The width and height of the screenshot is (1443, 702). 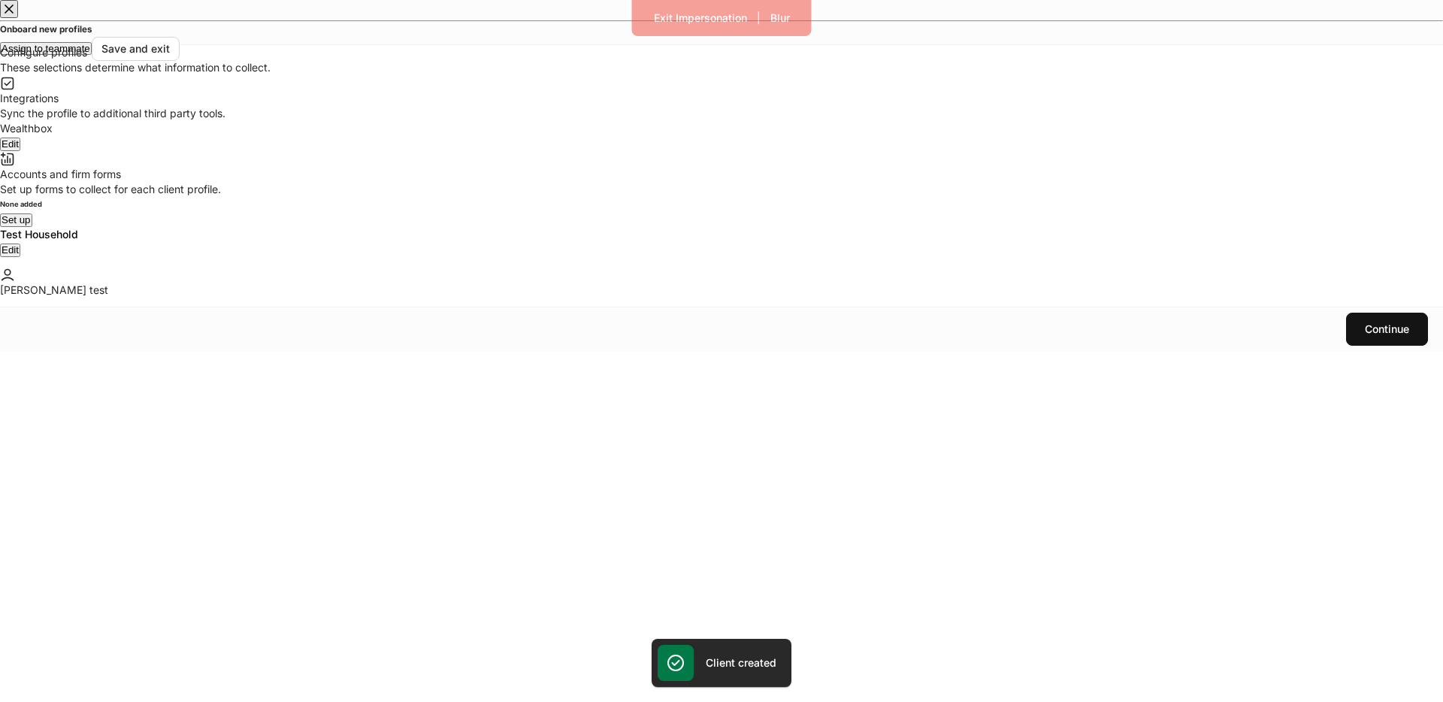 I want to click on div: Set up, so click(x=16, y=219).